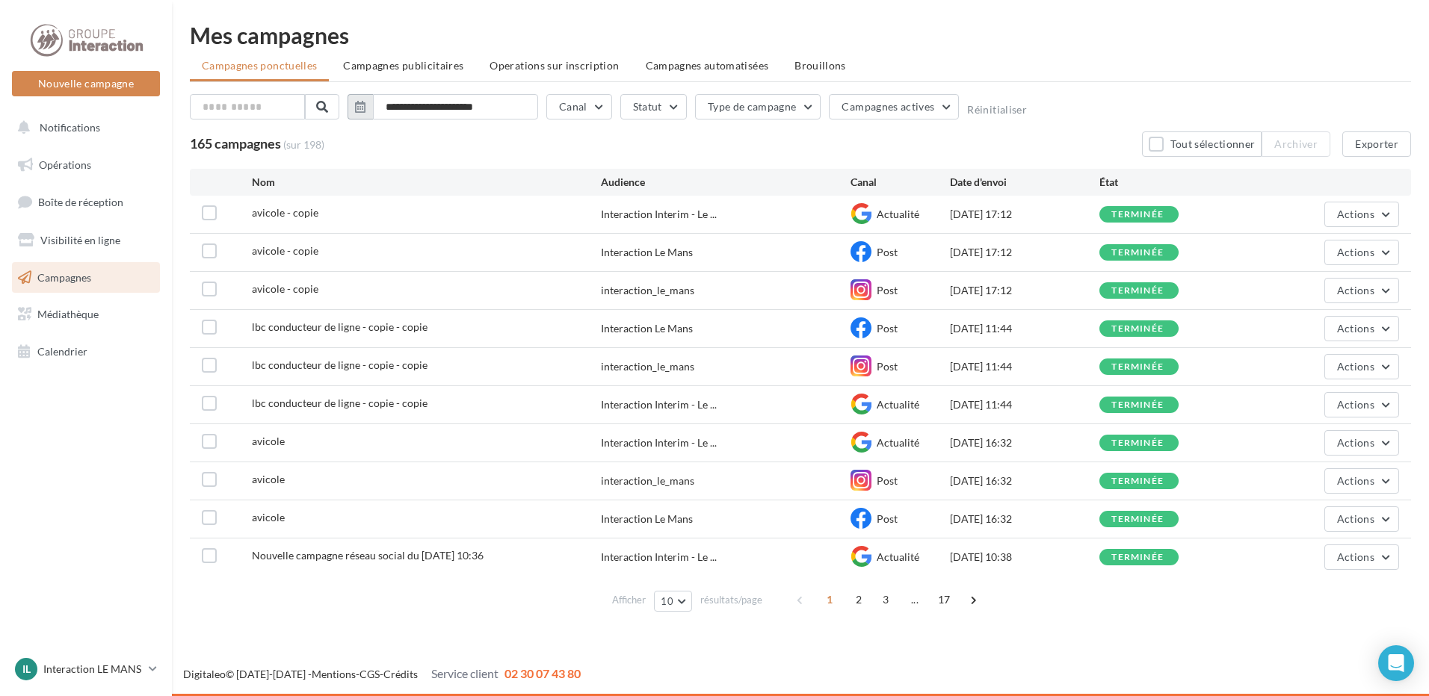 Image resolution: width=1429 pixels, height=696 pixels. I want to click on span: Campagnes publicitaires, so click(403, 65).